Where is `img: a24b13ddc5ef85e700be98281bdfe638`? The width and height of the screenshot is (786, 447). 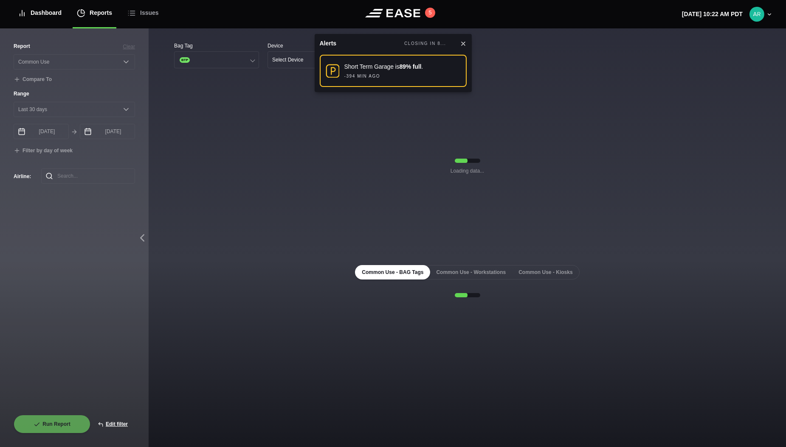
img: a24b13ddc5ef85e700be98281bdfe638 is located at coordinates (756, 14).